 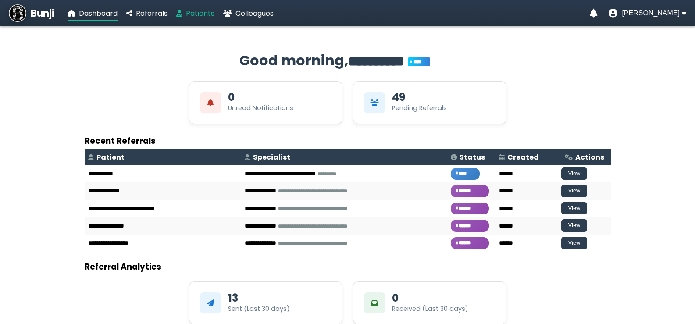 I want to click on span: Patients, so click(x=200, y=13).